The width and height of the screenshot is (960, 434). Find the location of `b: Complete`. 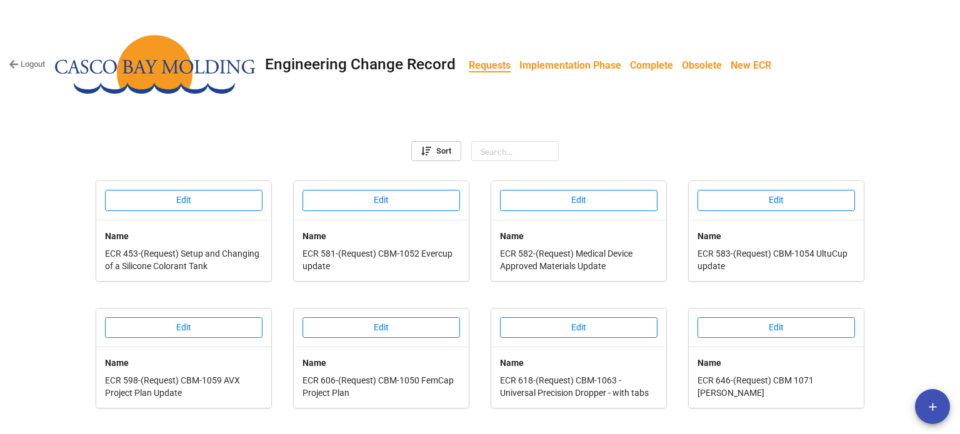

b: Complete is located at coordinates (651, 65).